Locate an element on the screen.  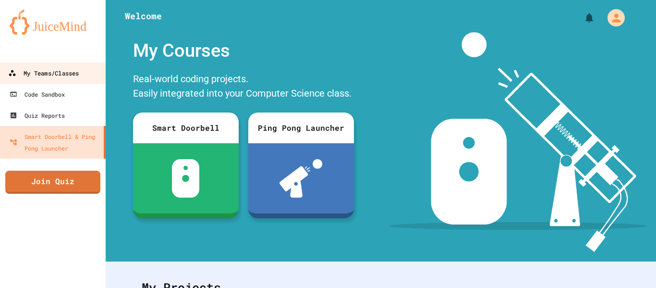
img: logo-orange.svg is located at coordinates (53, 22).